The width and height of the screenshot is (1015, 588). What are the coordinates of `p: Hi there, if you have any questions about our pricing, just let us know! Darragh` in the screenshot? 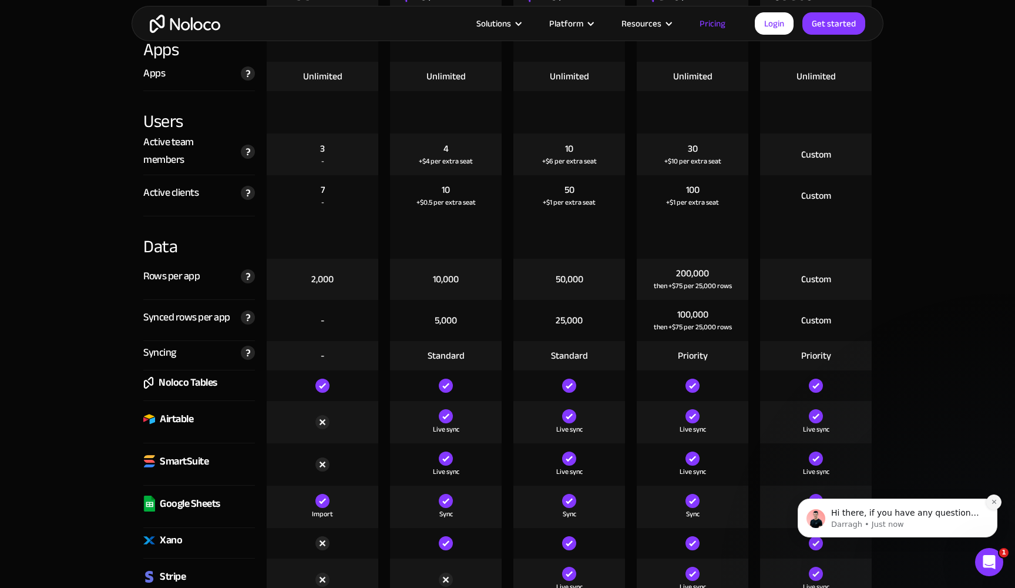 It's located at (127, 88).